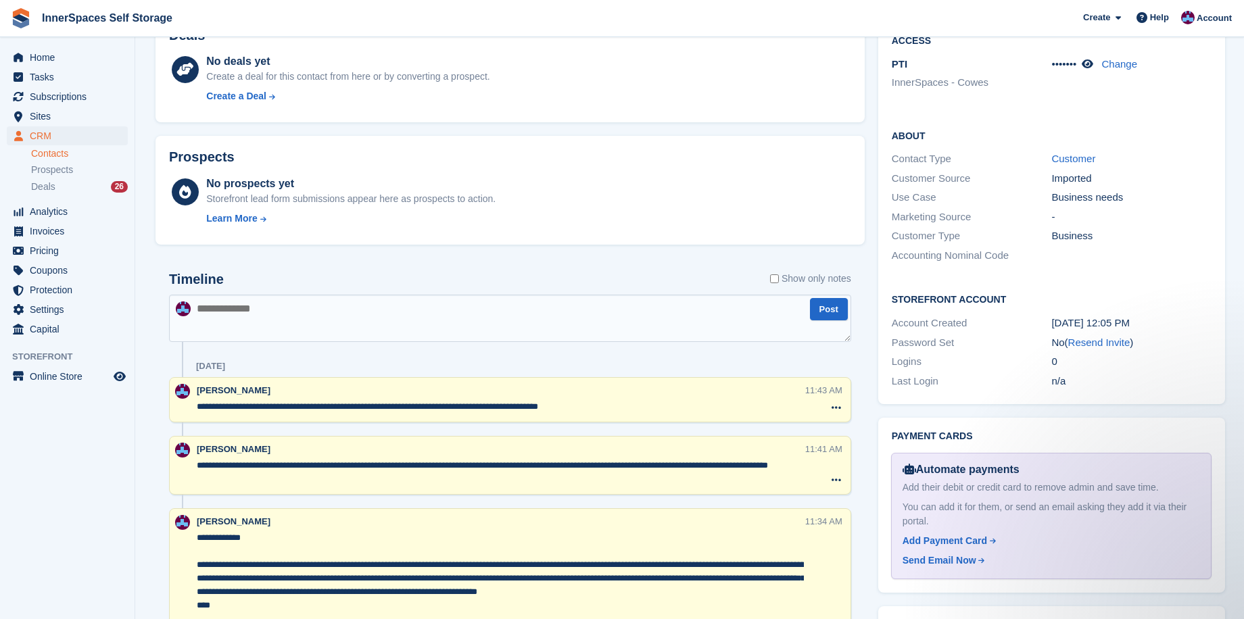 The width and height of the screenshot is (1244, 619). Describe the element at coordinates (971, 343) in the screenshot. I see `div: Password Set` at that location.